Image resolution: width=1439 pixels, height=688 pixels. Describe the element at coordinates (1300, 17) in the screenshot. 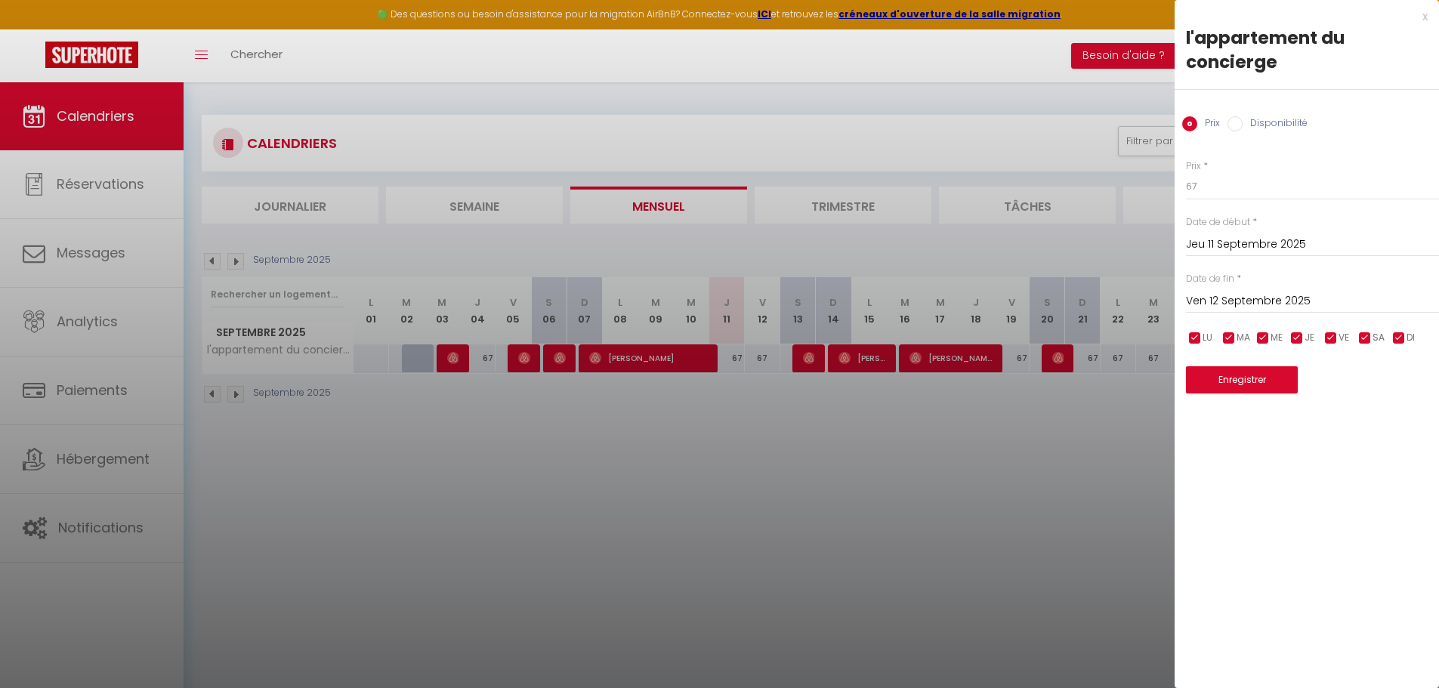

I see `div: x` at that location.